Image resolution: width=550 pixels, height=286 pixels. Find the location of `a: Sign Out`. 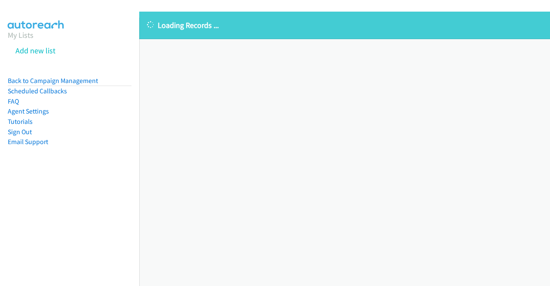

a: Sign Out is located at coordinates (20, 132).